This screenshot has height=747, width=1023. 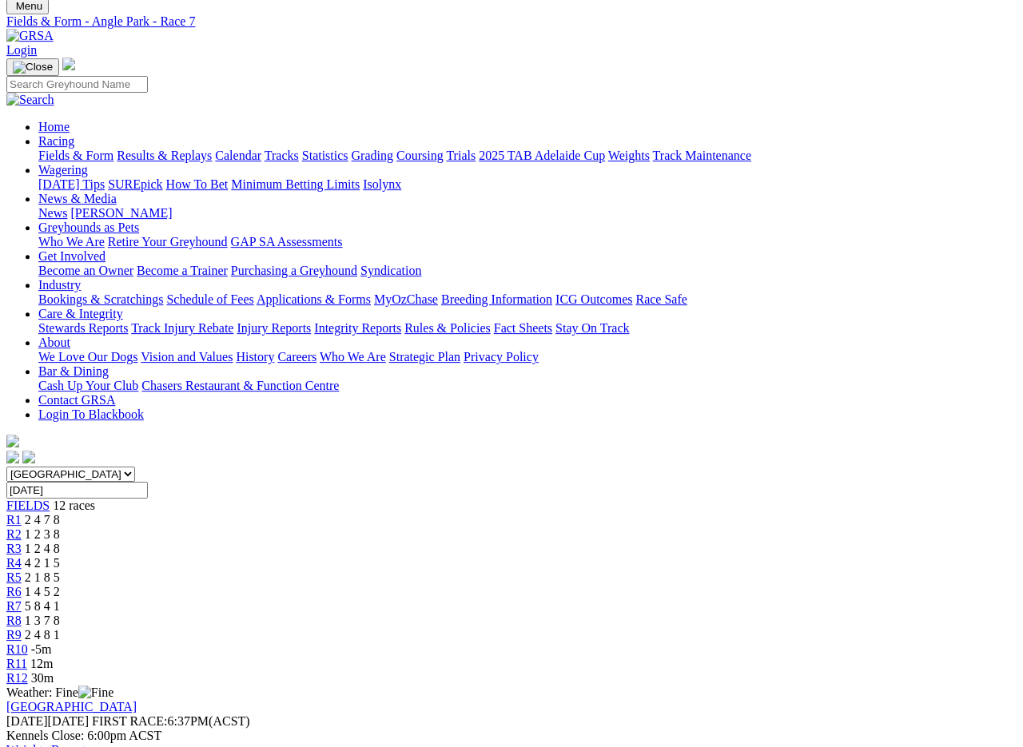 What do you see at coordinates (33, 67) in the screenshot?
I see `button: Toggle navigation` at bounding box center [33, 67].